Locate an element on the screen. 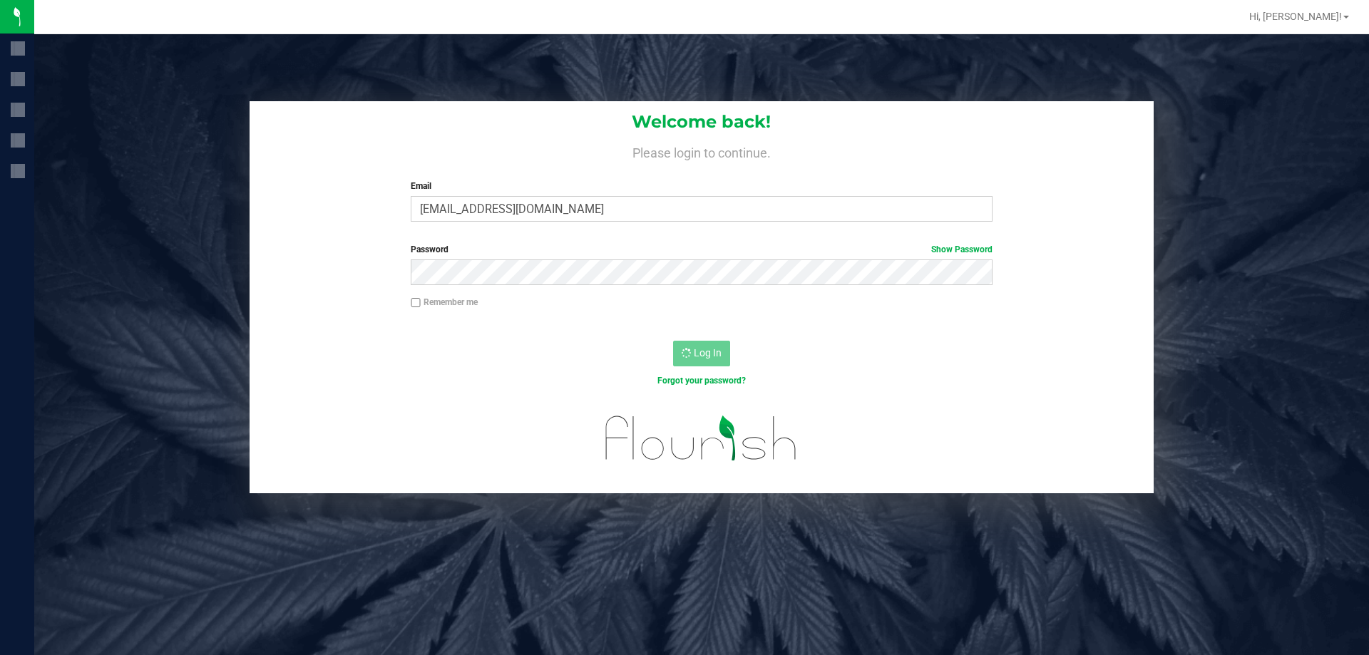  button: Log In is located at coordinates (702, 354).